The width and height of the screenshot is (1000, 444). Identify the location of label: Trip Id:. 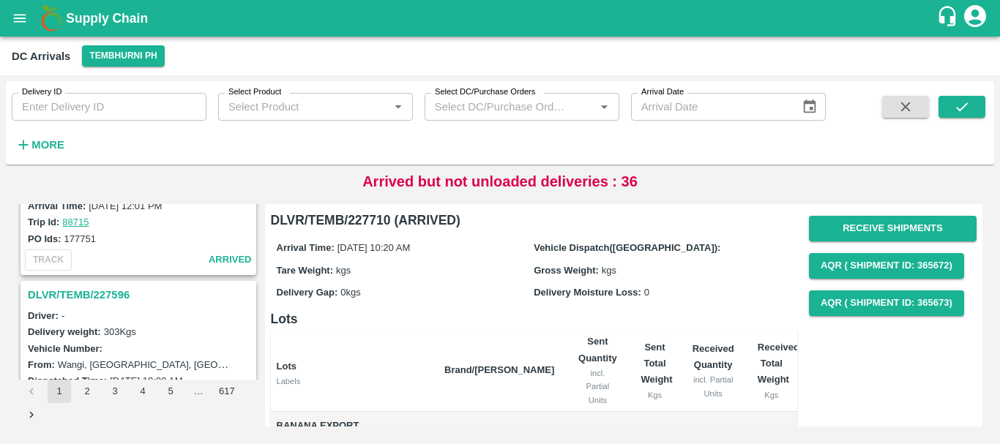
(43, 222).